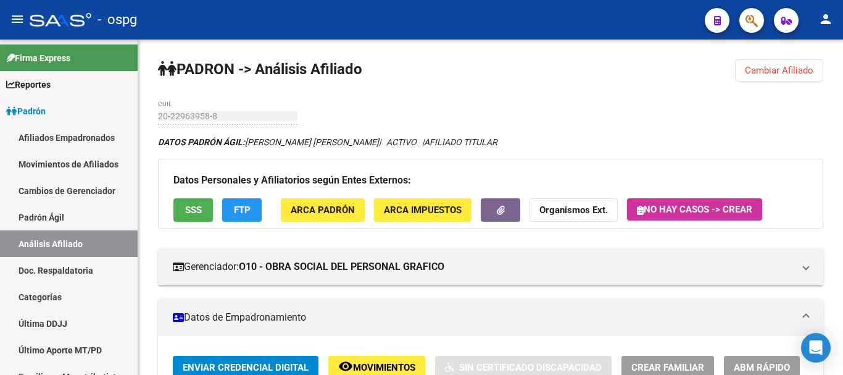  Describe the element at coordinates (574, 209) in the screenshot. I see `button: Organismos Ext.` at that location.